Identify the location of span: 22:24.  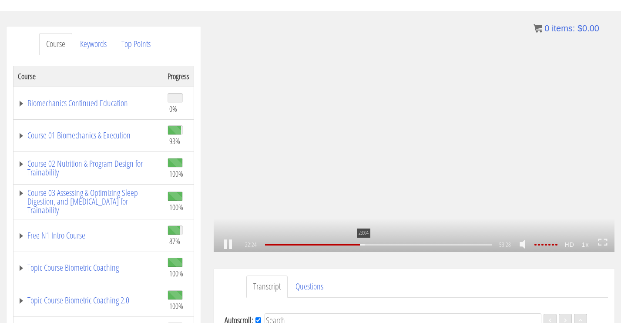
(251, 244).